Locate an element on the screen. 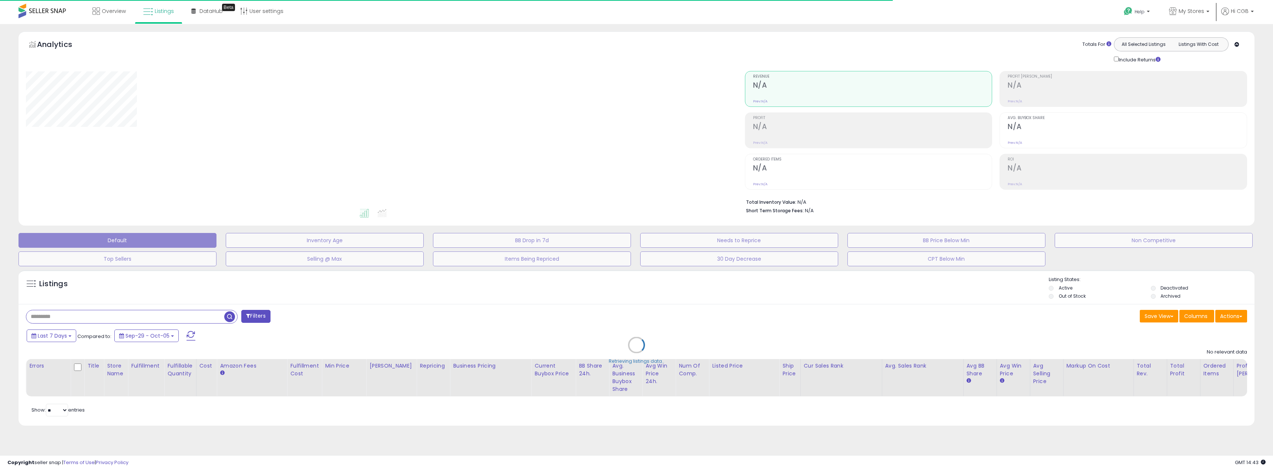 The width and height of the screenshot is (1273, 470). button: Top Sellers is located at coordinates (117, 259).